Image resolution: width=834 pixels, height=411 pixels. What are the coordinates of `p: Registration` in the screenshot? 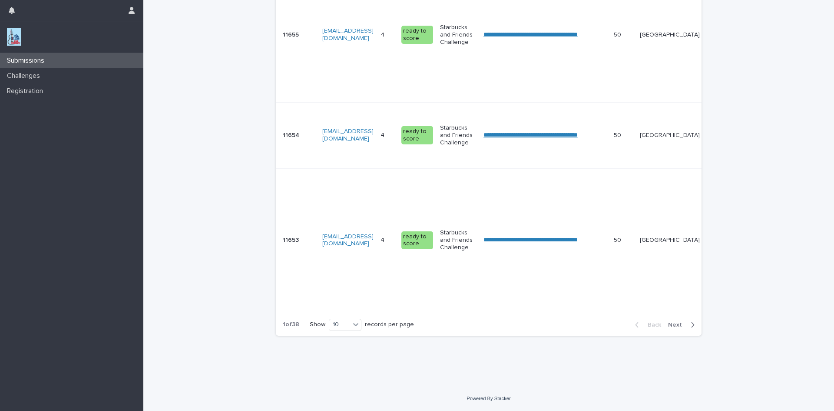 It's located at (27, 91).